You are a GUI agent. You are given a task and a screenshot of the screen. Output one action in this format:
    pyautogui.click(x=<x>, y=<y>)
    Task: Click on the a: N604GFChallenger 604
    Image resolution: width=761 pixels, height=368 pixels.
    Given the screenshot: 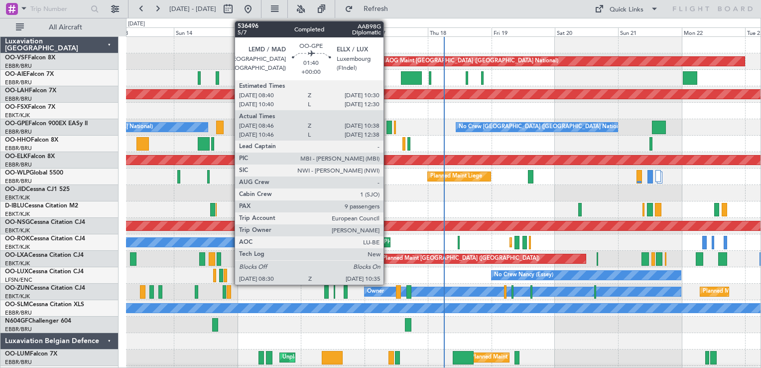 What is the action you would take?
    pyautogui.click(x=38, y=321)
    